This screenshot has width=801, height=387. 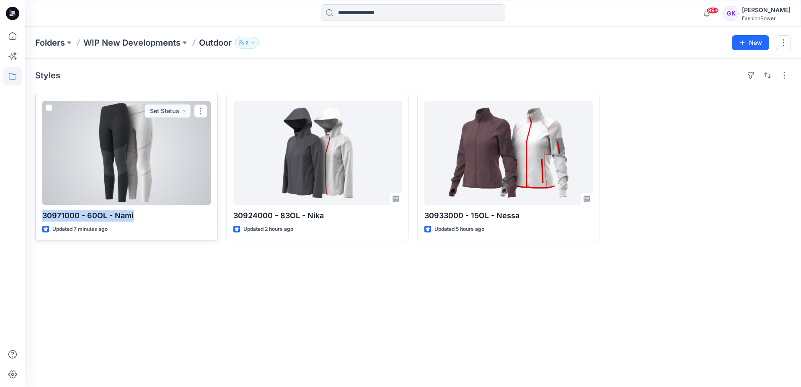 What do you see at coordinates (126, 153) in the screenshot?
I see `a: 30971000 - 60OL - Nami` at bounding box center [126, 153].